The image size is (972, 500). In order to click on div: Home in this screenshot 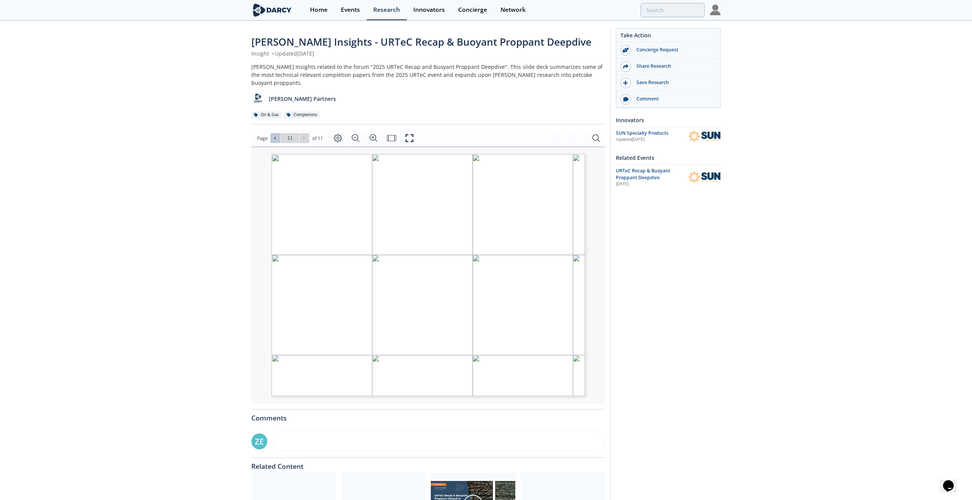, I will do `click(319, 10)`.